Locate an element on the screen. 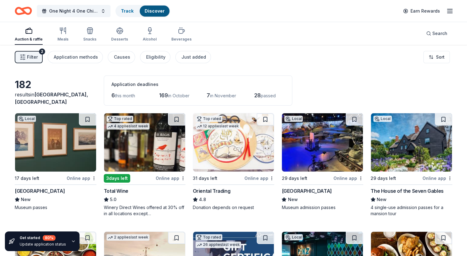 This screenshot has width=467, height=256. button: Auction & raffle is located at coordinates (29, 35).